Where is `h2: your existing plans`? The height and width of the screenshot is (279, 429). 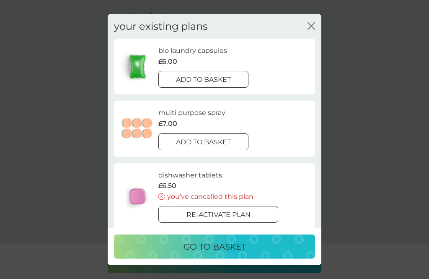 h2: your existing plans is located at coordinates (161, 26).